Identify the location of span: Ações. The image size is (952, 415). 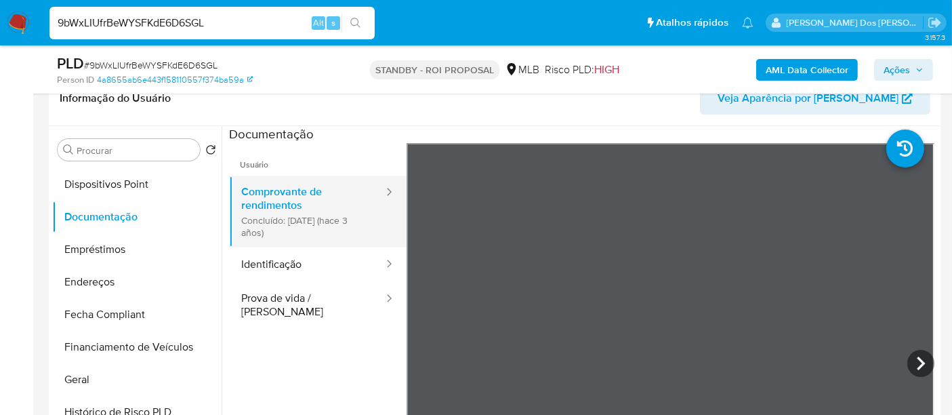
(897, 70).